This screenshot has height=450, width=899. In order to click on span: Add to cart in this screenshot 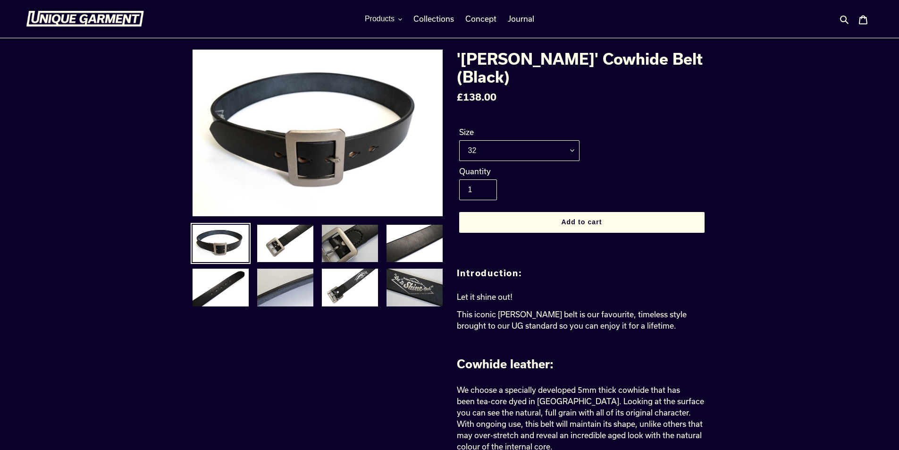, I will do `click(581, 222)`.